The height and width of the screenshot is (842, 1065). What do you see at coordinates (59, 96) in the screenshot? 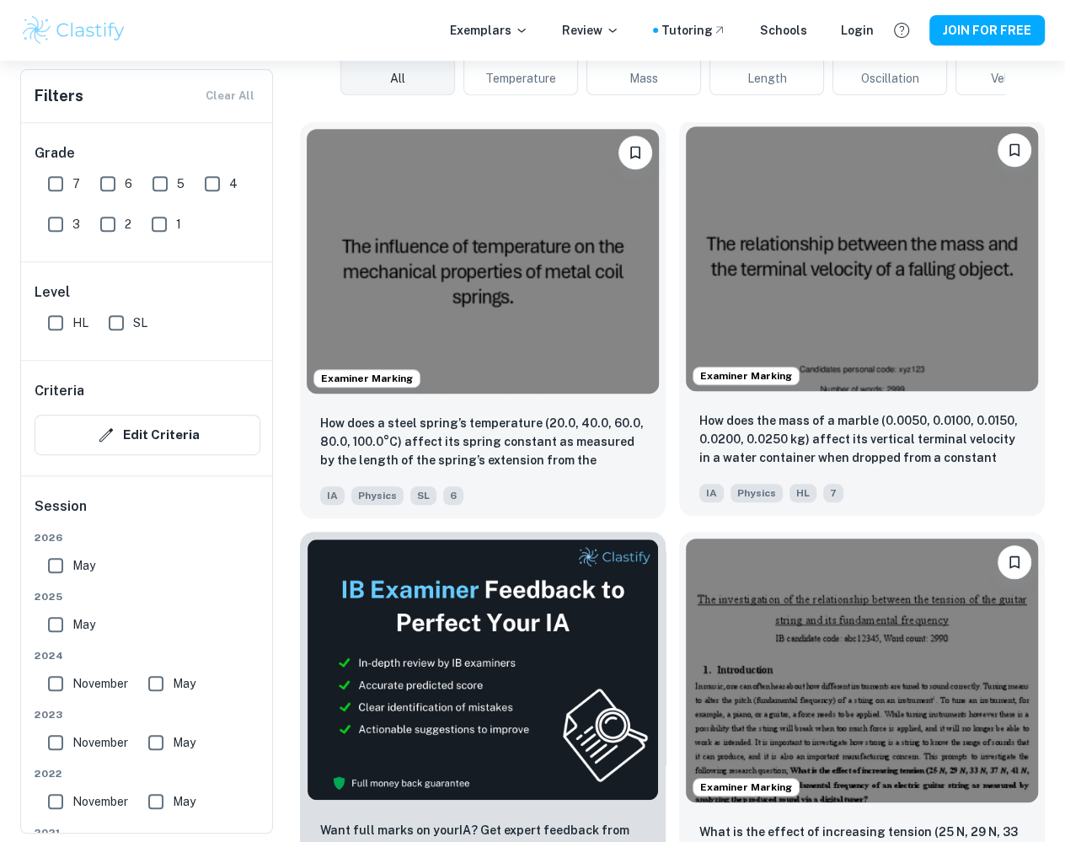
I see `h6: Filters` at bounding box center [59, 96].